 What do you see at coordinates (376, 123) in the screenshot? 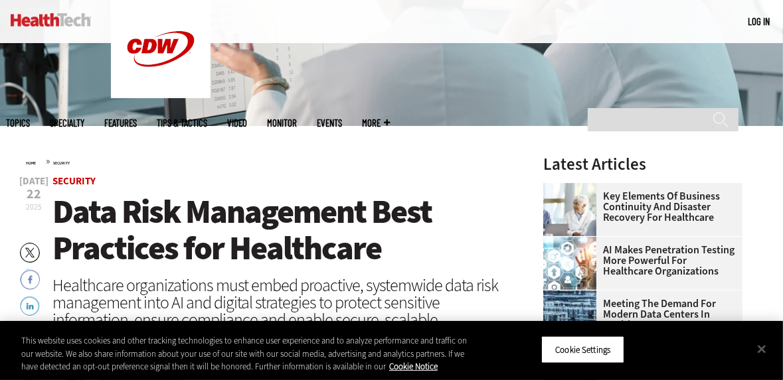
I see `span: More` at bounding box center [376, 123].